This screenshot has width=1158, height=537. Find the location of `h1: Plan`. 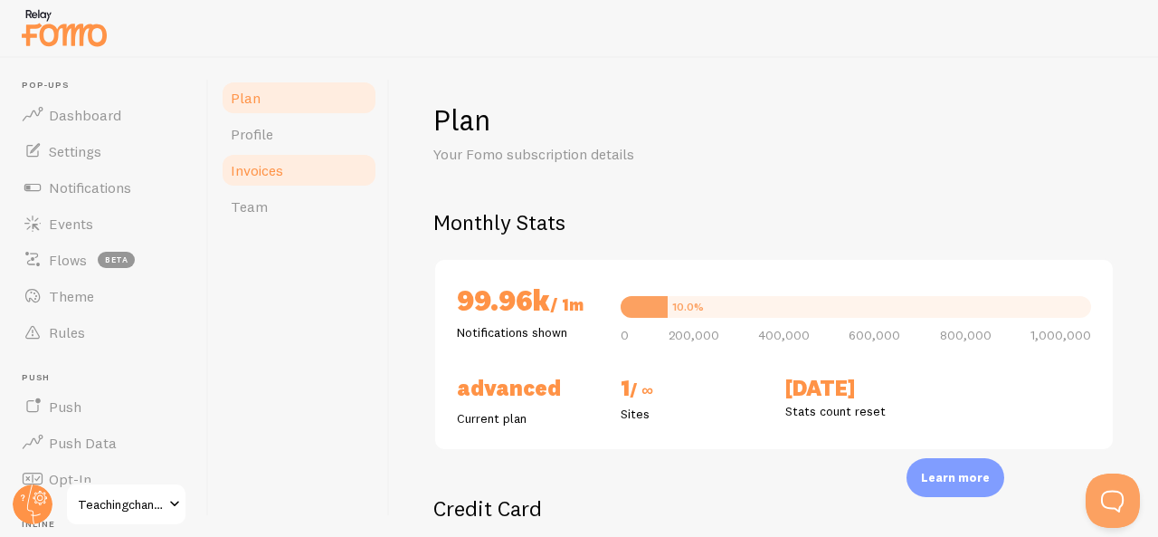

h1: Plan is located at coordinates (774, 119).